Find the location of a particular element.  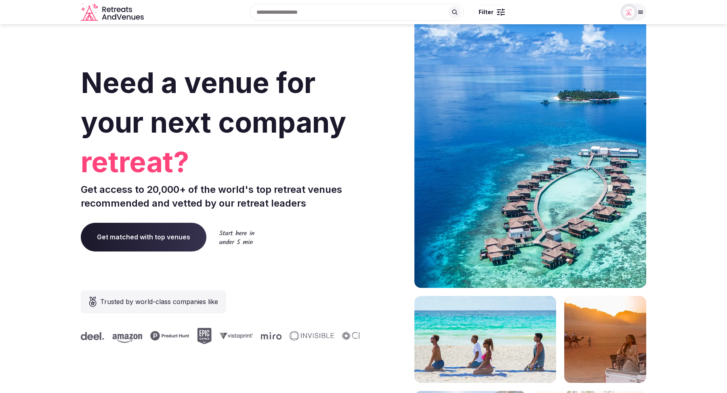

span: Filter is located at coordinates (486, 12).